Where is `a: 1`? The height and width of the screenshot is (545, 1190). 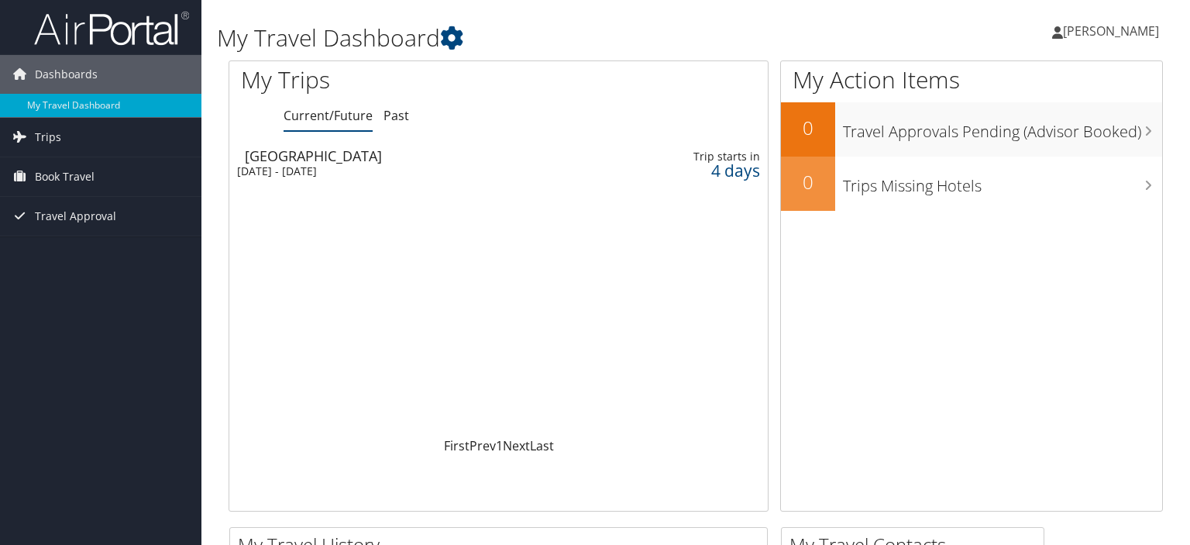
a: 1 is located at coordinates (499, 446).